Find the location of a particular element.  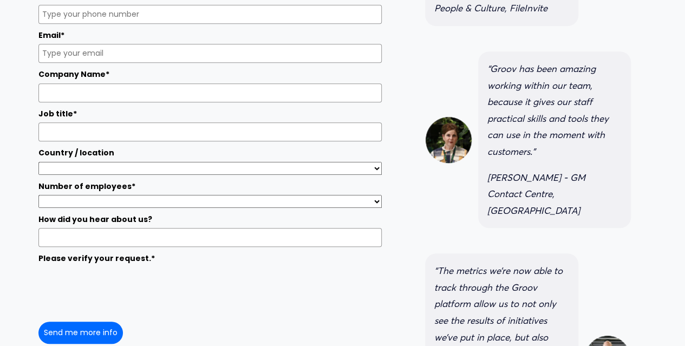

em: “Groov has been amazing working within our team, because it gives our staff practical skills and ... is located at coordinates (549, 110).